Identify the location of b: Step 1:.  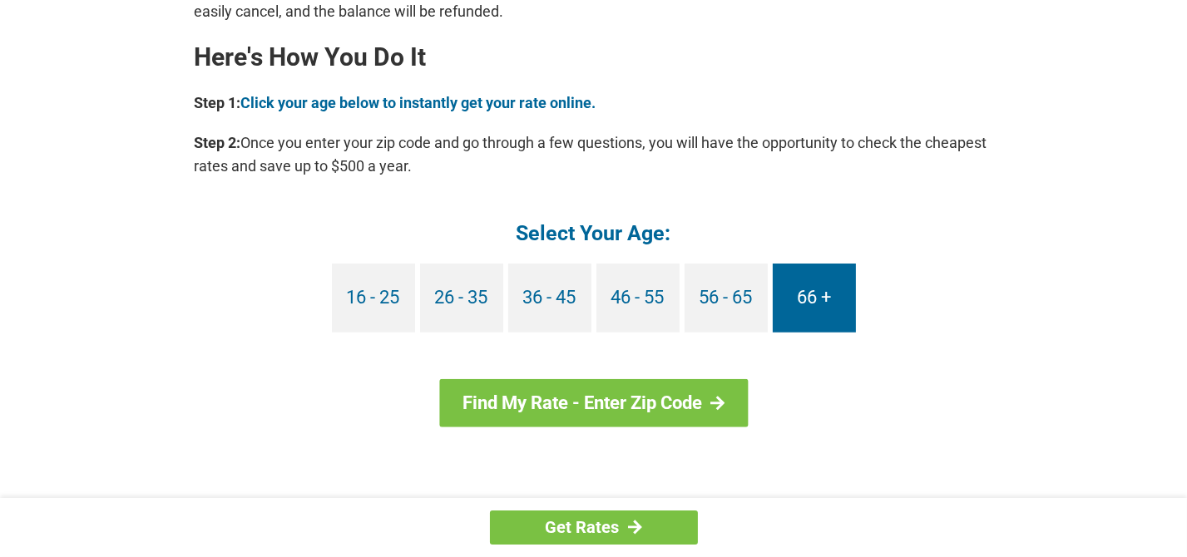
(218, 102).